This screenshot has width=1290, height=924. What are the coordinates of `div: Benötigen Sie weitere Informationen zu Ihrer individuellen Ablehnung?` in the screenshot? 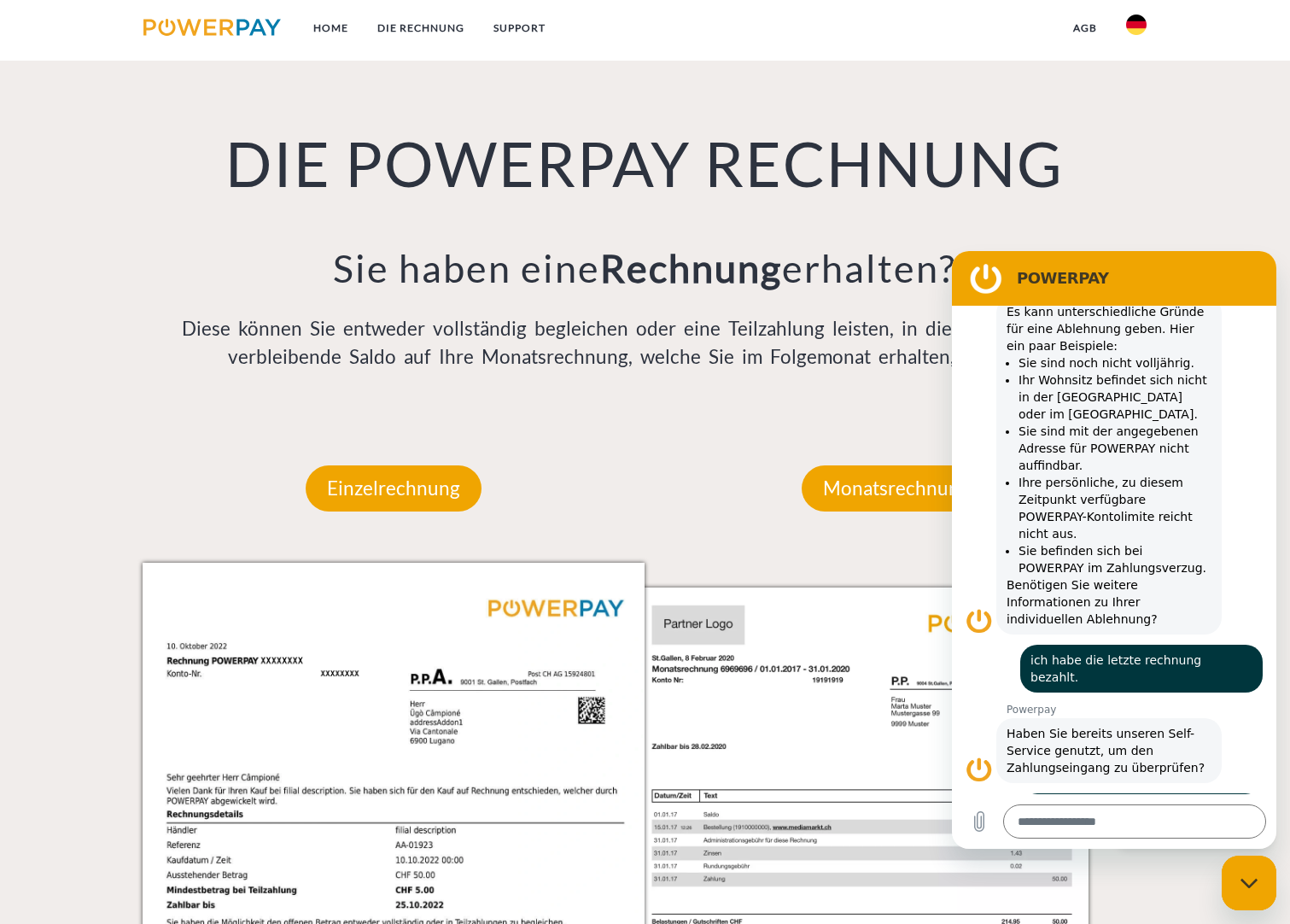 It's located at (157, 214).